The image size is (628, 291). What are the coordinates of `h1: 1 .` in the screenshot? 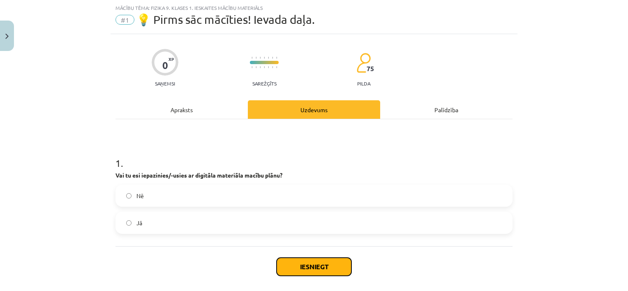 It's located at (314, 156).